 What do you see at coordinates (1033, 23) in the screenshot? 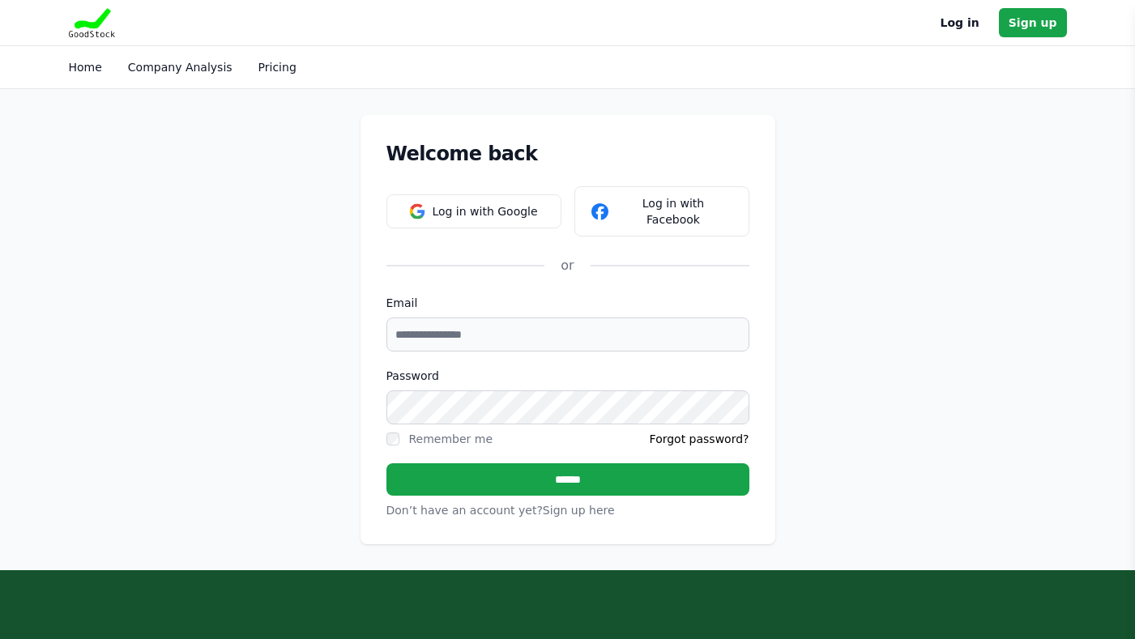
I see `a: Sign up` at bounding box center [1033, 23].